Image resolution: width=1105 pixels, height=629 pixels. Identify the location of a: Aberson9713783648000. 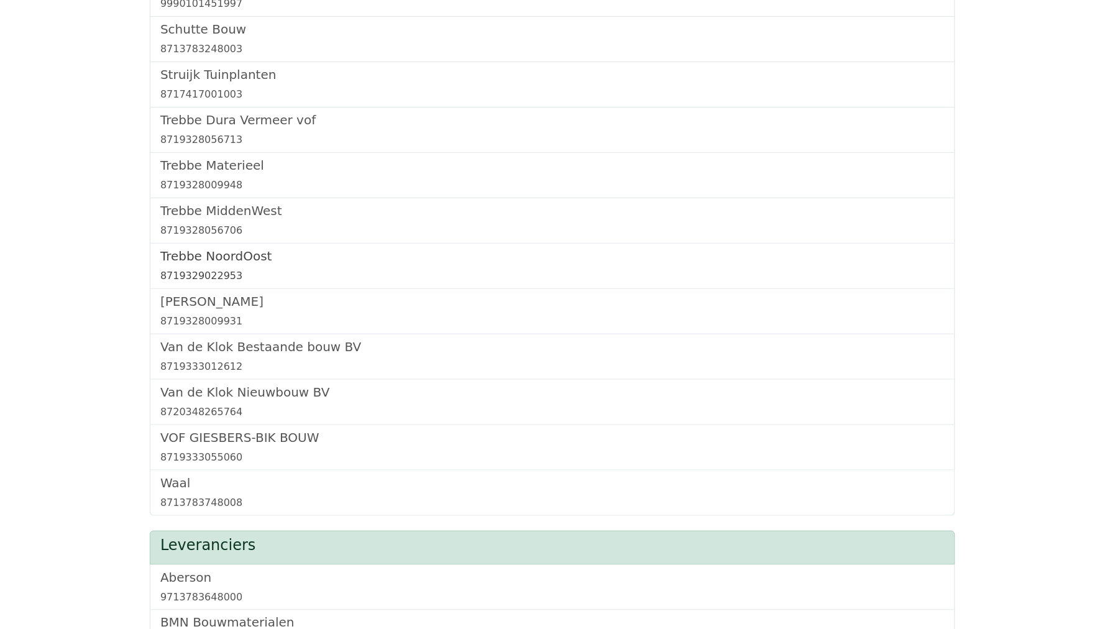
(552, 587).